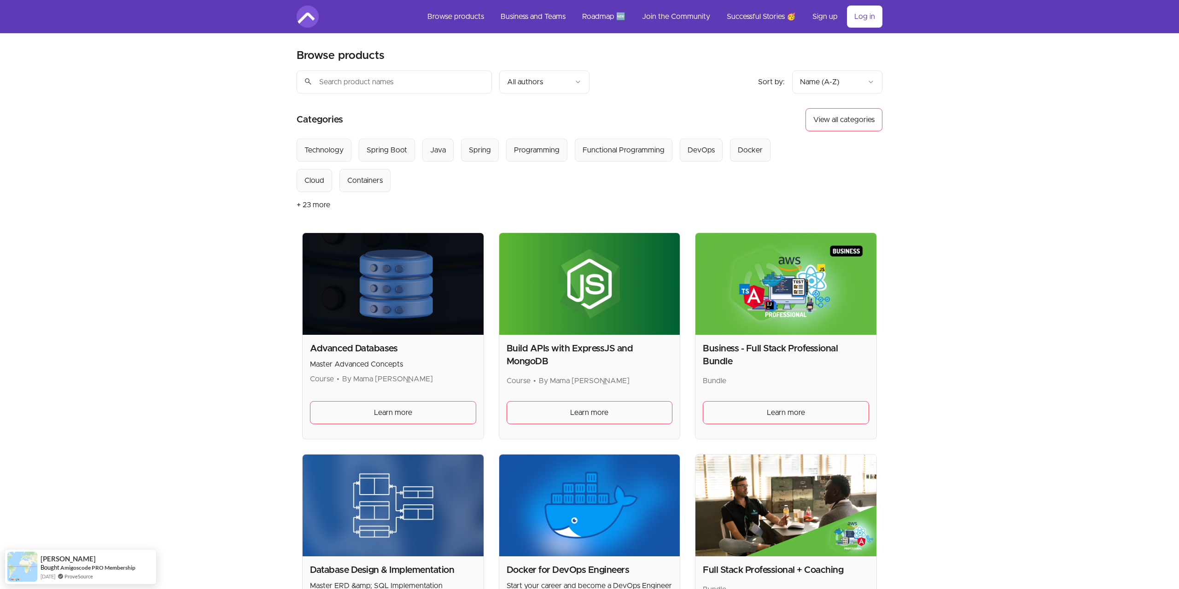 The image size is (1179, 589). Describe the element at coordinates (456, 17) in the screenshot. I see `a: Browse products` at that location.